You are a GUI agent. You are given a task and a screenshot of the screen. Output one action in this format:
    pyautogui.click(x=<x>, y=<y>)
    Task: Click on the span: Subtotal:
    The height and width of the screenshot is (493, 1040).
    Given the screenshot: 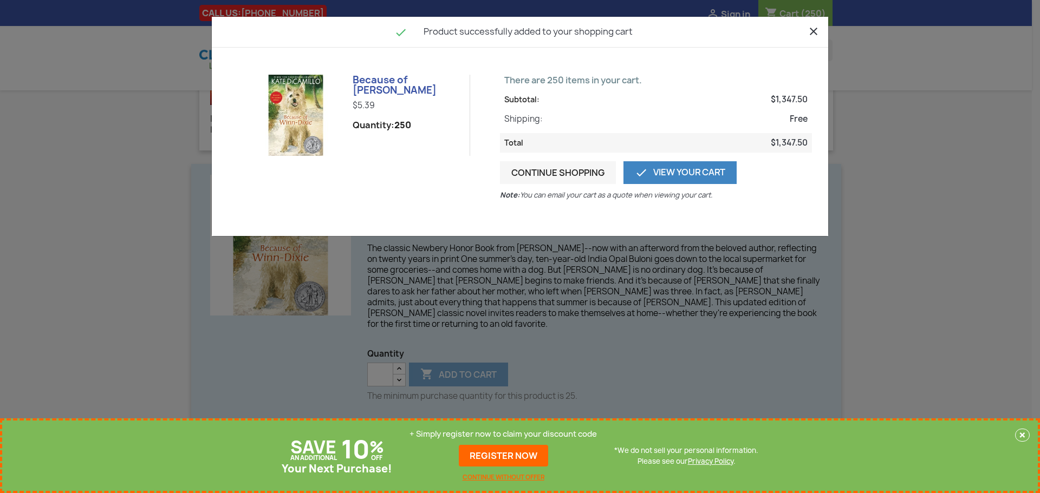 What is the action you would take?
    pyautogui.click(x=522, y=100)
    